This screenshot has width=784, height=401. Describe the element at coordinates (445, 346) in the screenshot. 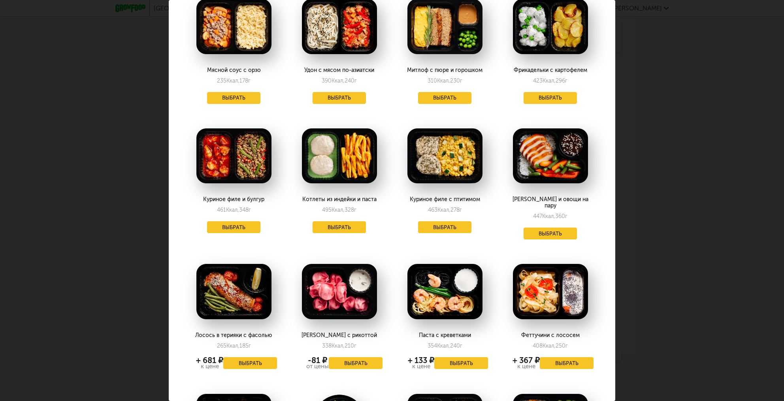

I see `div: 354 240` at that location.